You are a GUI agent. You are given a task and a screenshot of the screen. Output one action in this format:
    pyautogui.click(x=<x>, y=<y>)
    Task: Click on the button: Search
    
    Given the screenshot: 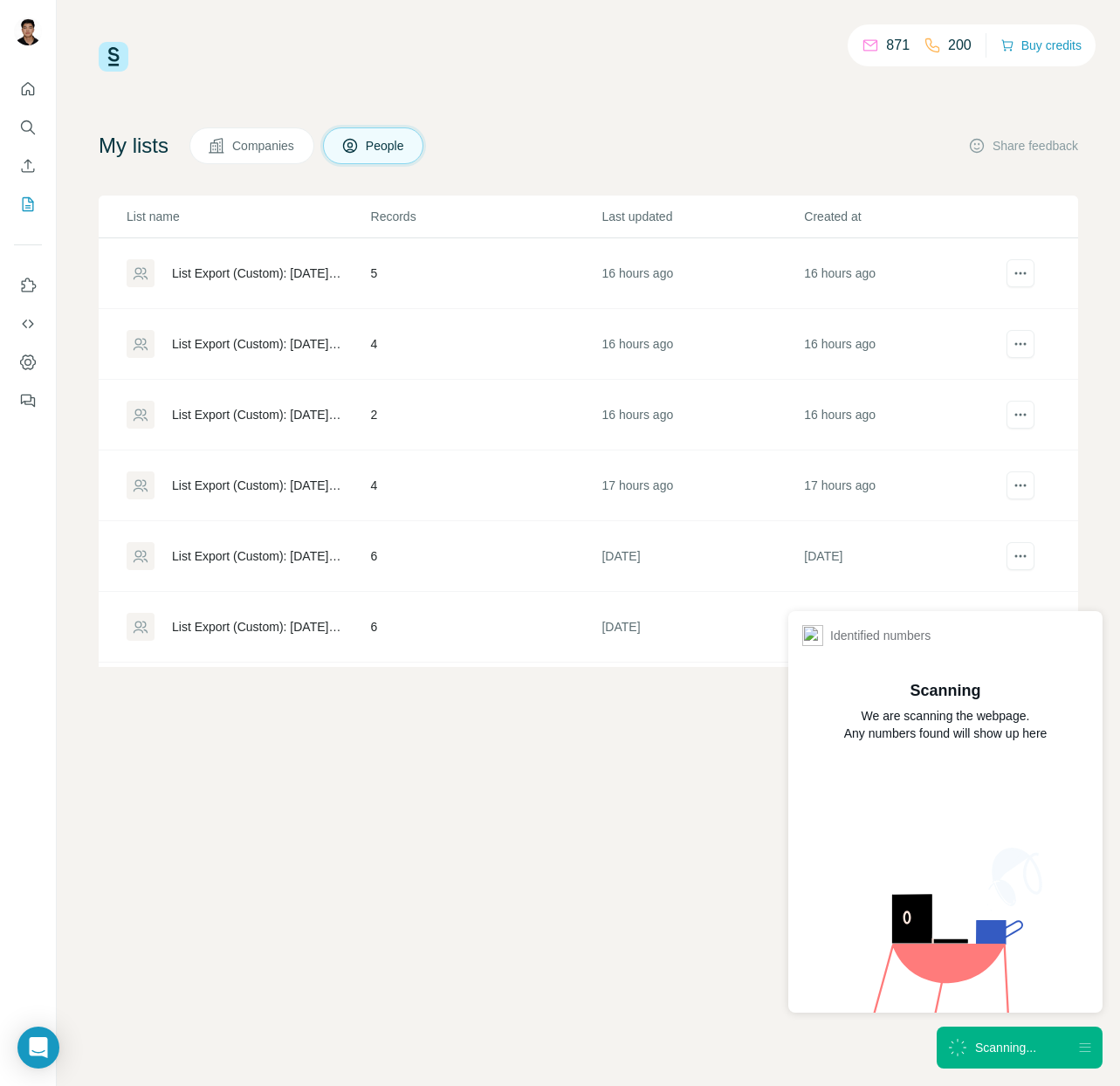 What is the action you would take?
    pyautogui.click(x=28, y=128)
    